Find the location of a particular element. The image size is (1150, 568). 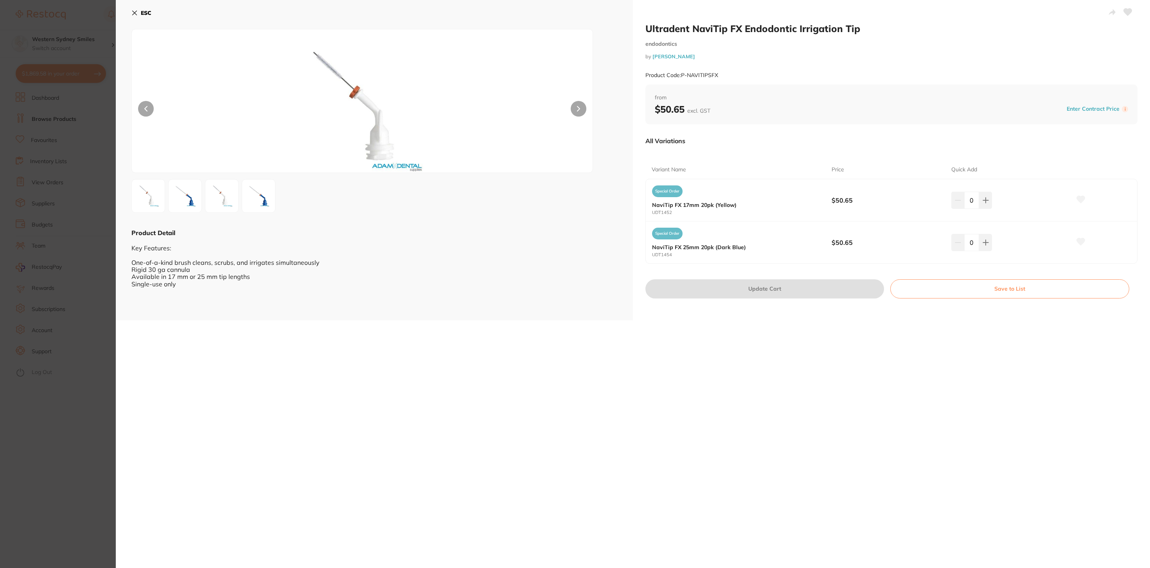

b: NaviTip FX 17mm 20pk (Yellow) is located at coordinates (732, 205).